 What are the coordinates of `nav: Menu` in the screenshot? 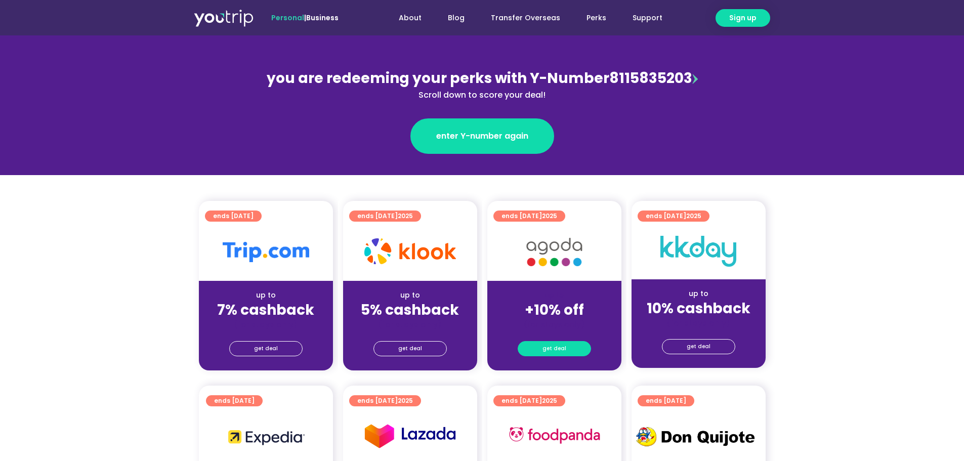 It's located at (521, 18).